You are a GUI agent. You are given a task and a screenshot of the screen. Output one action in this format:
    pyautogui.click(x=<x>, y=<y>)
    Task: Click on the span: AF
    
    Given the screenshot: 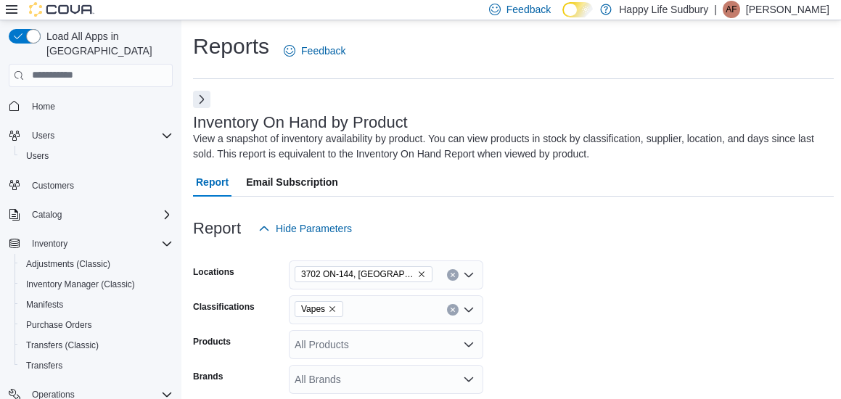 What is the action you would take?
    pyautogui.click(x=731, y=9)
    